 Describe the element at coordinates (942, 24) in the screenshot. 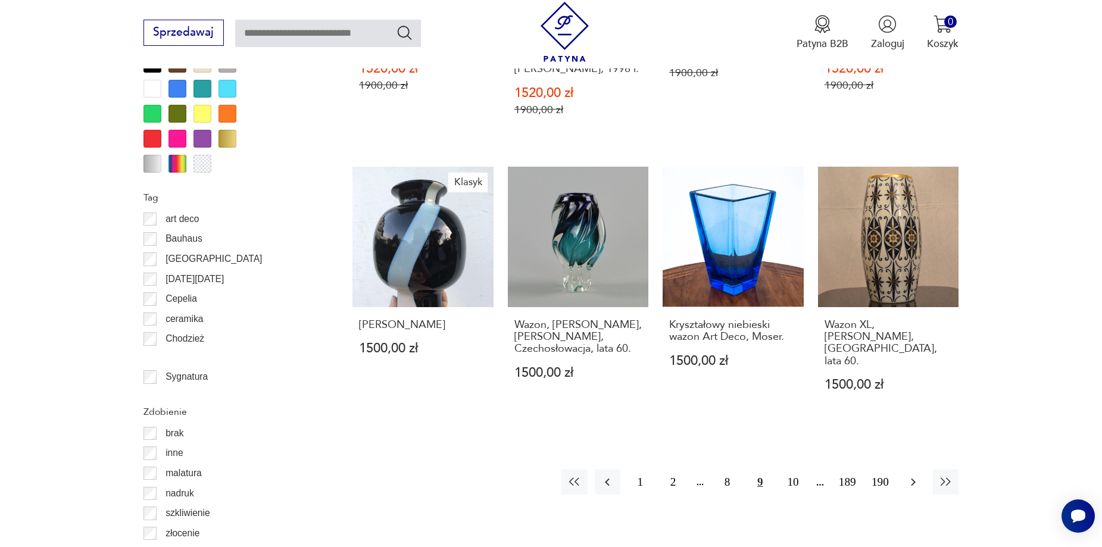

I see `img: Ikona koszyka` at that location.